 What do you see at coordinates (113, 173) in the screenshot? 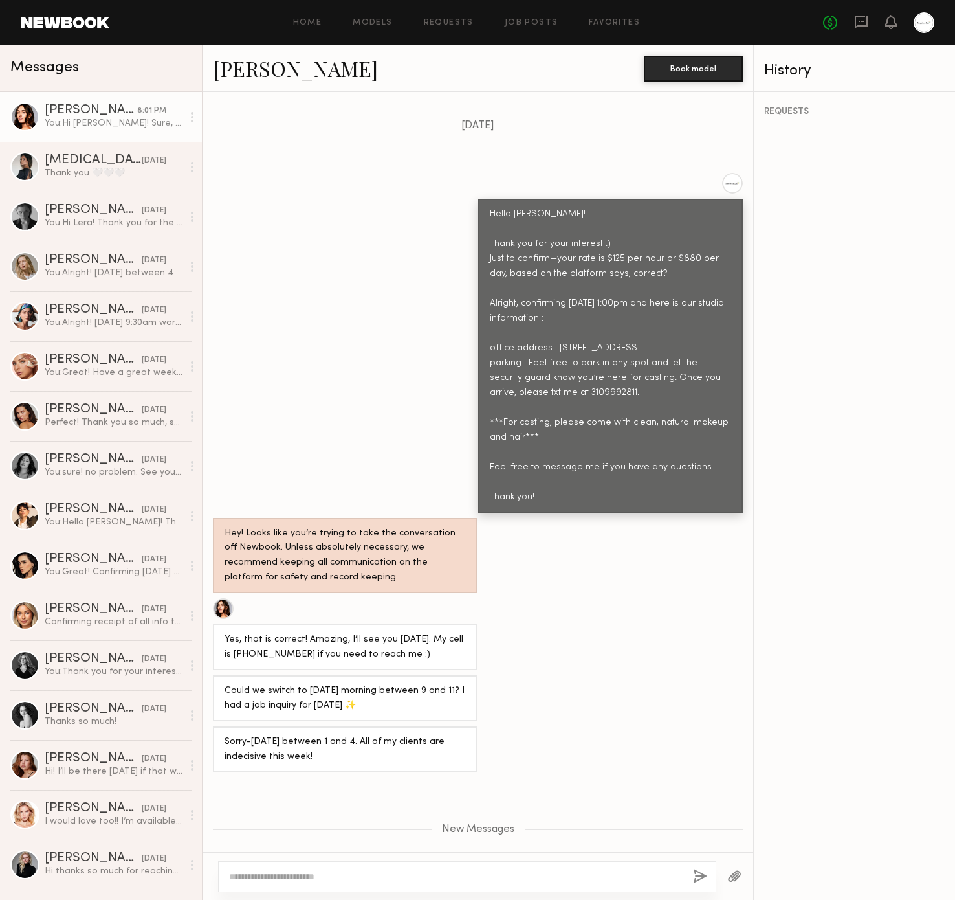
I see `div: Thank you 🤍🤍🤍` at bounding box center [113, 173].